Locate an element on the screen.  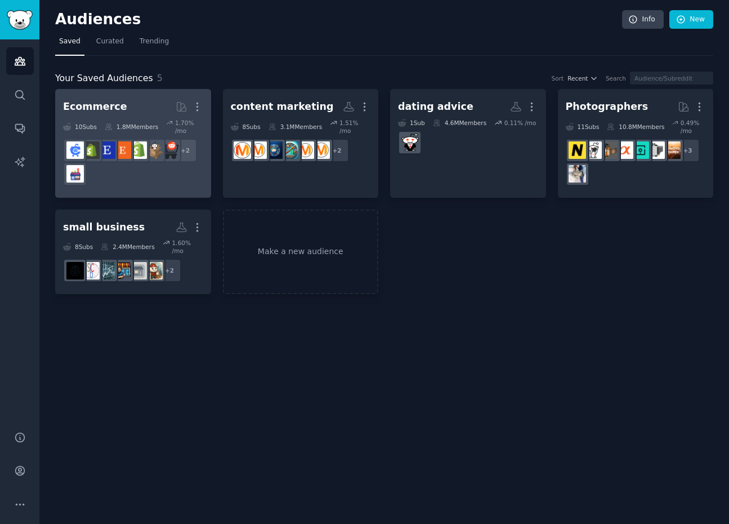
img: SmallBusinessSellers is located at coordinates (106, 270).